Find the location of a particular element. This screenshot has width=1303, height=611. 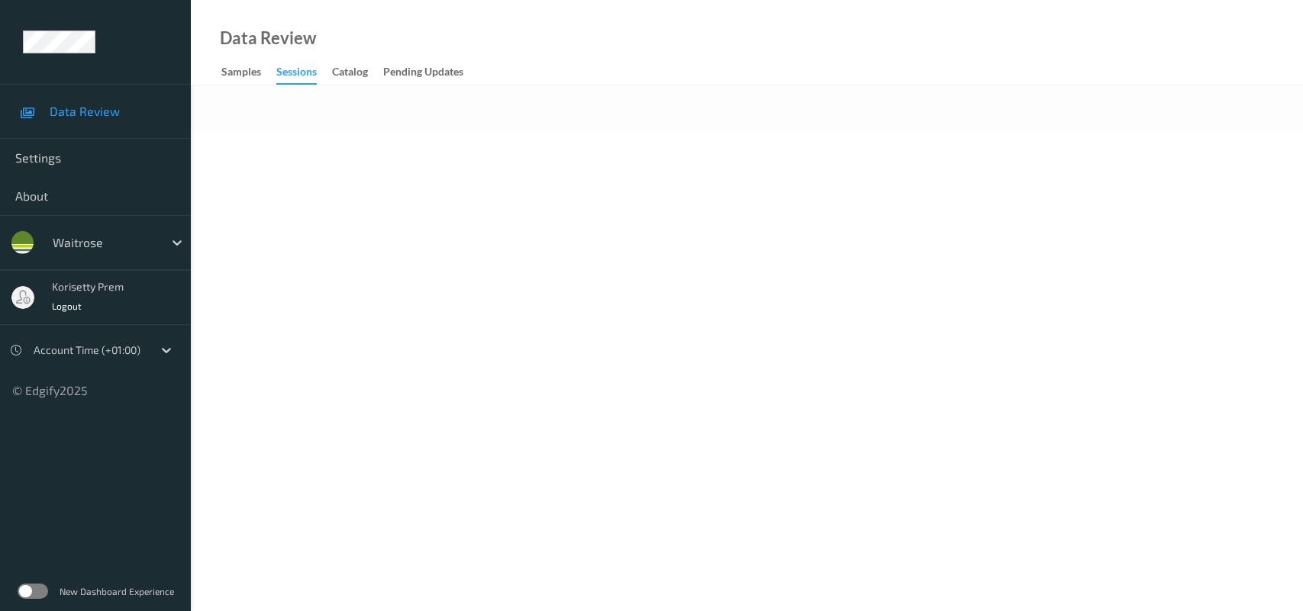

div: Catalog is located at coordinates (350, 73).